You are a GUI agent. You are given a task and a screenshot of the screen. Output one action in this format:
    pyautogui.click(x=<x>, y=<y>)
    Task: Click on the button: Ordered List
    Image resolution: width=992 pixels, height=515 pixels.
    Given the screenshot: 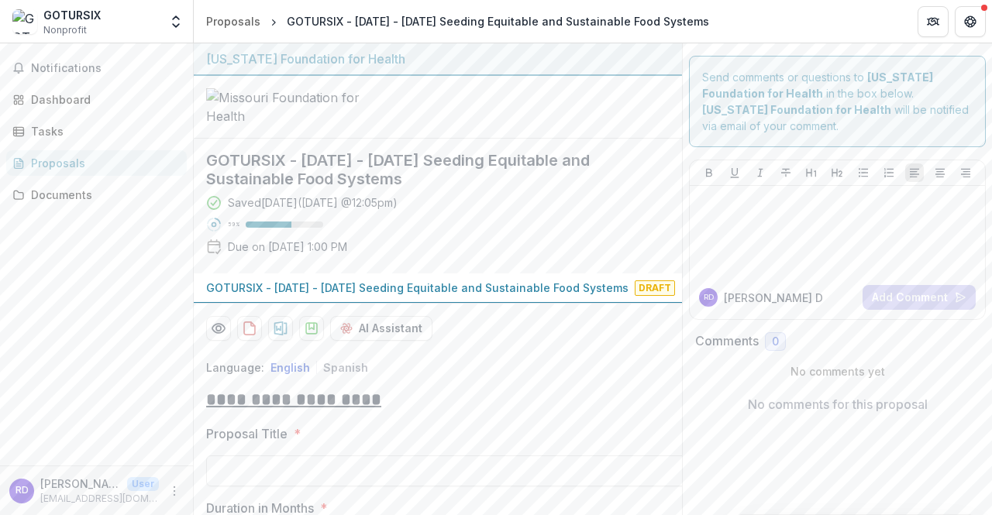 What is the action you would take?
    pyautogui.click(x=889, y=173)
    